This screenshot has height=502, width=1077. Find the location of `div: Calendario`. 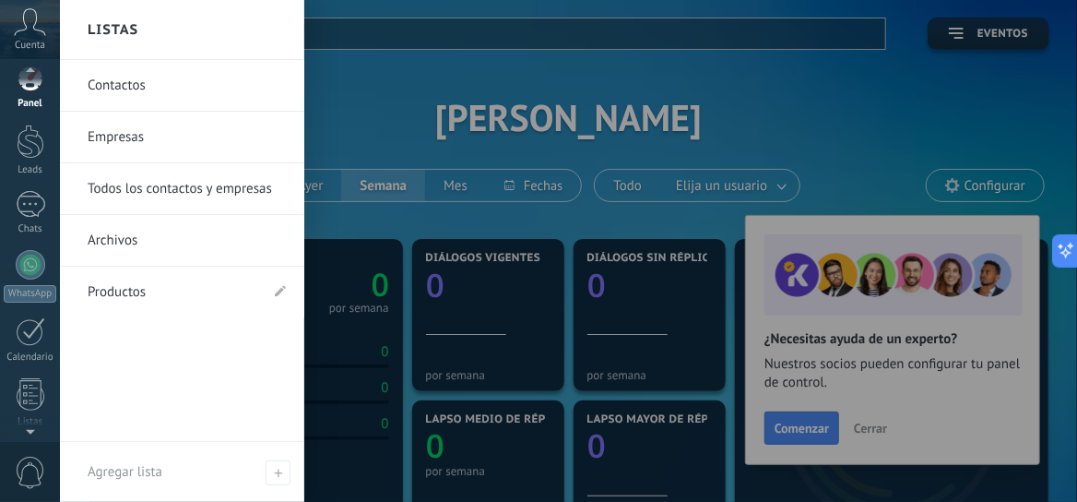

div: Calendario is located at coordinates (30, 357).